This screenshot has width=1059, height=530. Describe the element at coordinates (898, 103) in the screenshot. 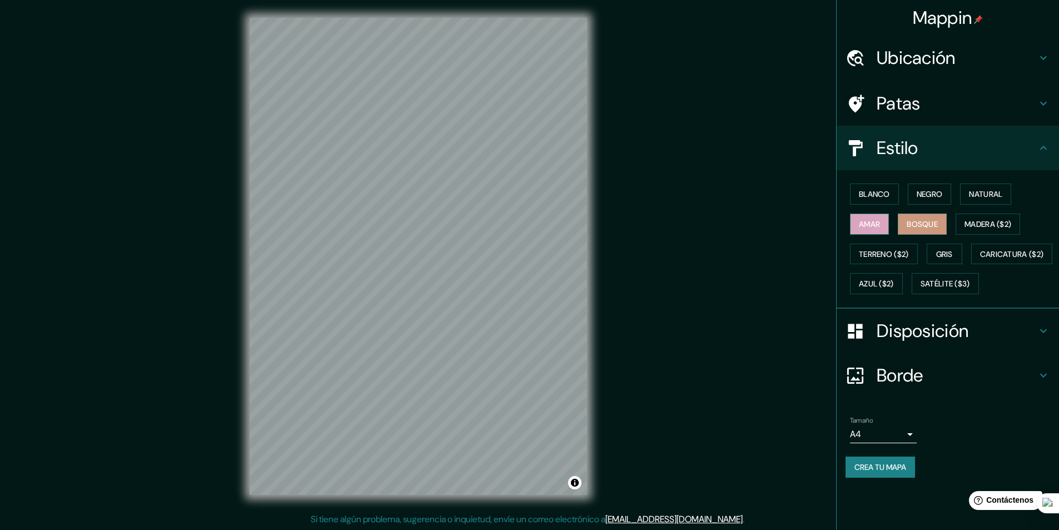

I see `font: Patas` at that location.